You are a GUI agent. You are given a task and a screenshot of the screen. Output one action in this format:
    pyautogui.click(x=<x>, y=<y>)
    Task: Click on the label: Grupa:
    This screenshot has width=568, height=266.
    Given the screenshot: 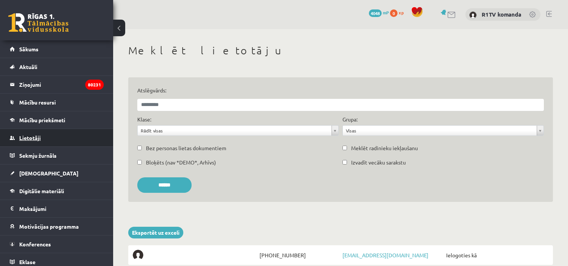 What is the action you would take?
    pyautogui.click(x=350, y=119)
    